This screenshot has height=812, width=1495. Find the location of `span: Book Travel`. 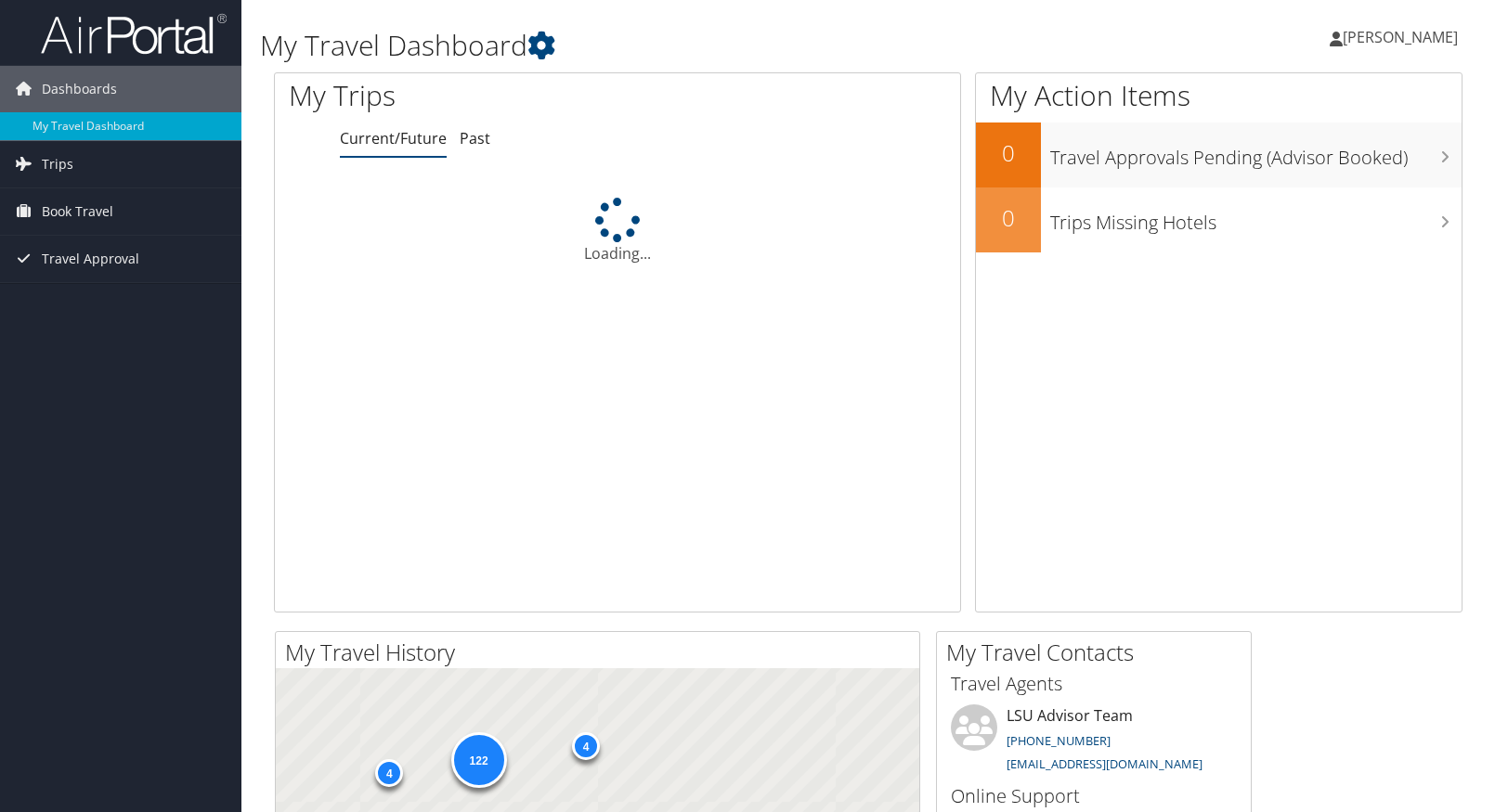

span: Book Travel is located at coordinates (77, 211).